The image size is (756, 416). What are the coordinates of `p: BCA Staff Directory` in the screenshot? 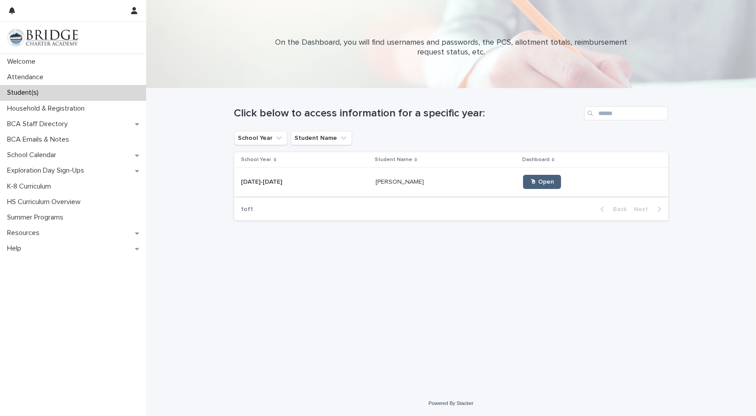 It's located at (39, 124).